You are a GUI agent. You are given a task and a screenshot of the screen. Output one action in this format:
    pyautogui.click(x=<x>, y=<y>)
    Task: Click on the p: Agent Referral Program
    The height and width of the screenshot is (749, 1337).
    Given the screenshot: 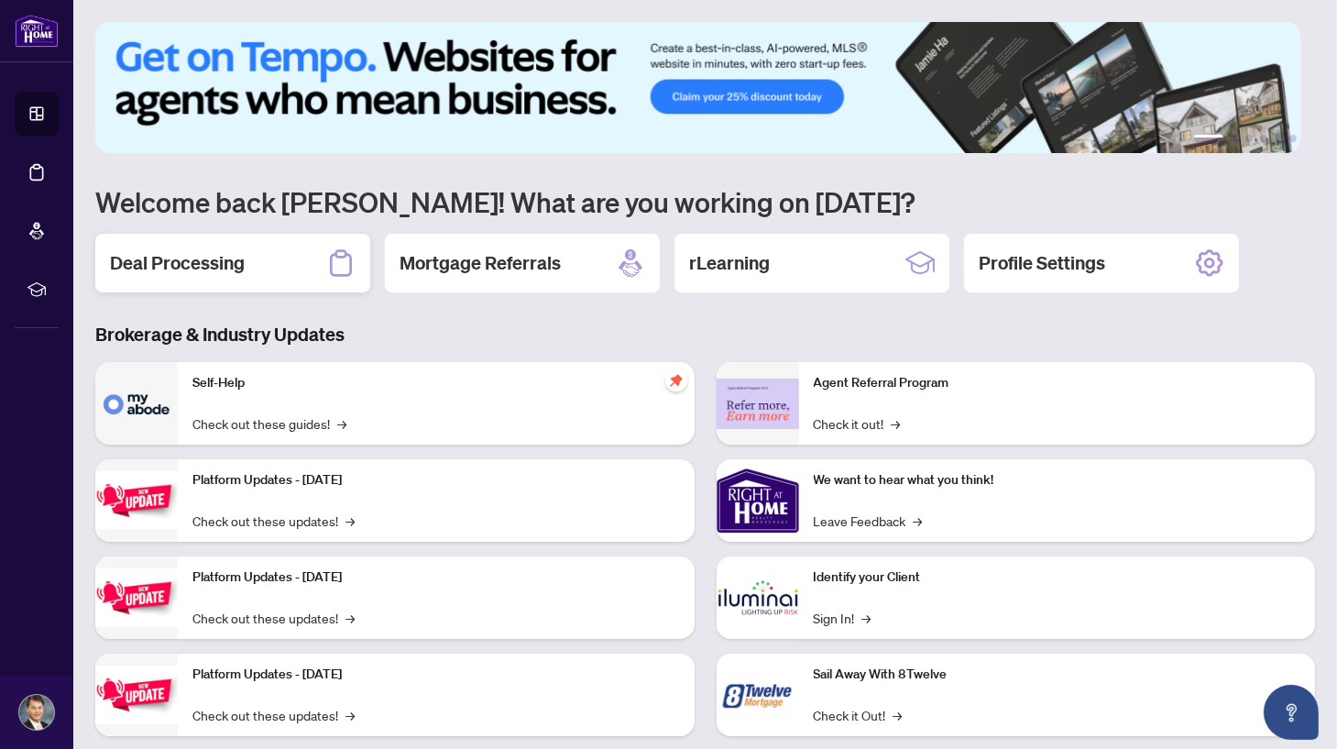 What is the action you would take?
    pyautogui.click(x=1057, y=383)
    